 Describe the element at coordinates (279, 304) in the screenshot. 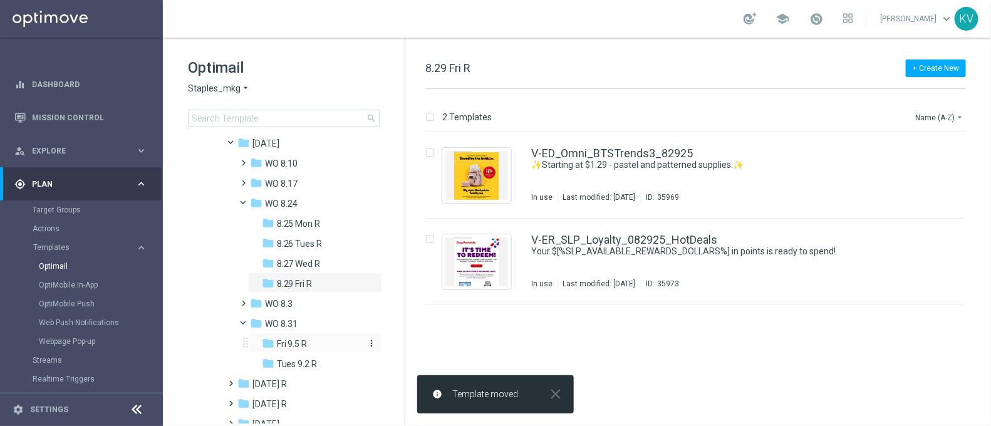

I see `span: WO 8.3` at that location.